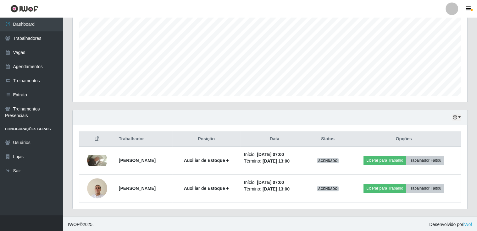 The image size is (477, 231). What do you see at coordinates (97, 188) in the screenshot?
I see `img: 1736442351391.jpeg` at bounding box center [97, 188].